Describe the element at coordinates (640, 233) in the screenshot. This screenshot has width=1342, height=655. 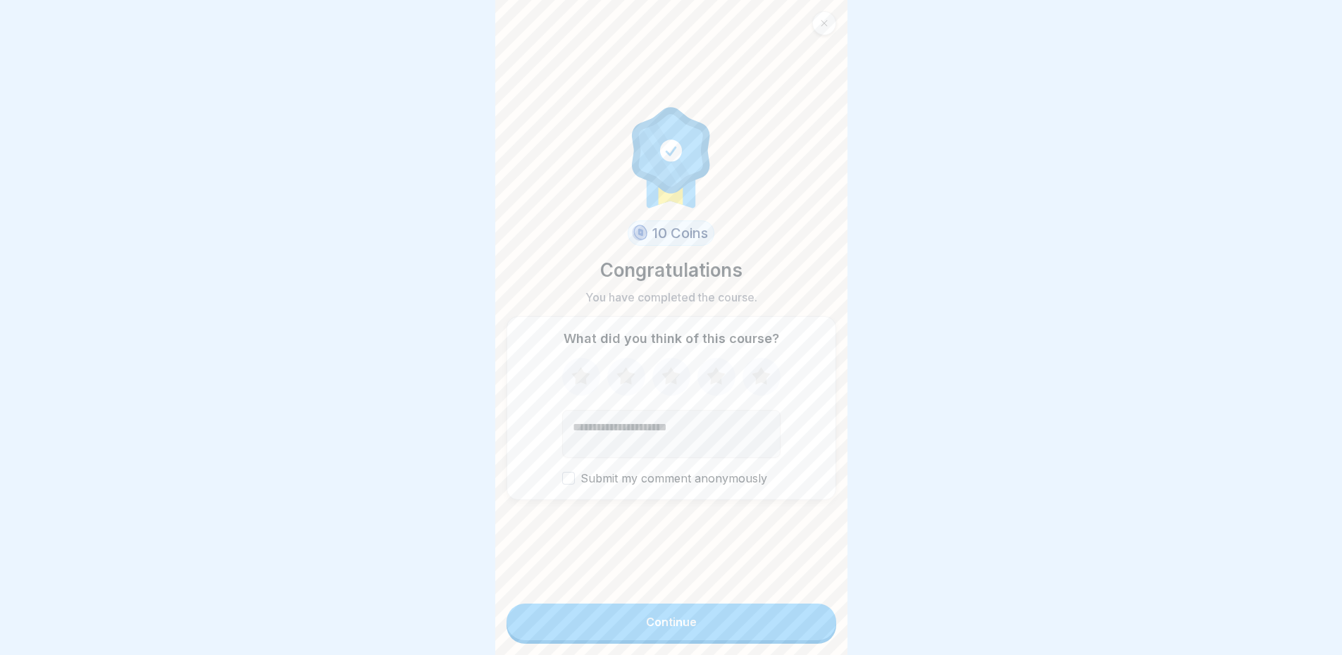
I see `img: coin.svg` at that location.